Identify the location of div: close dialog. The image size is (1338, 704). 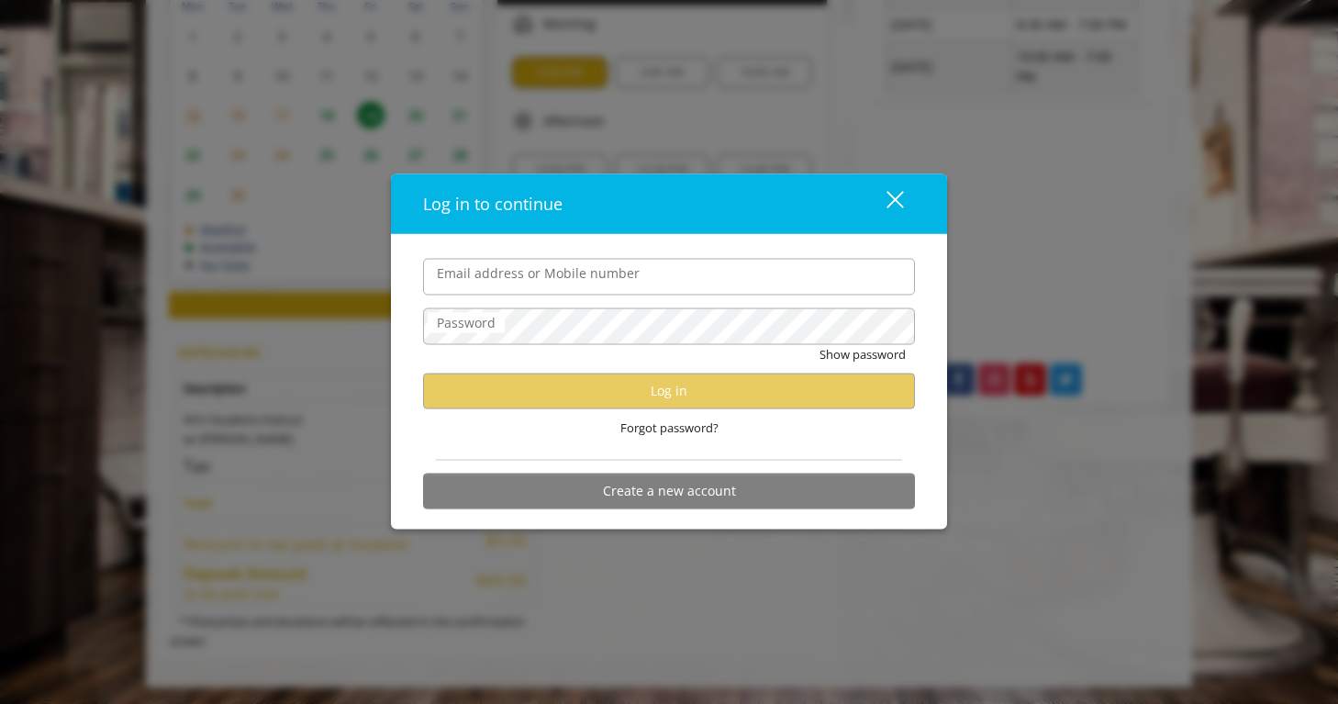
(884, 204).